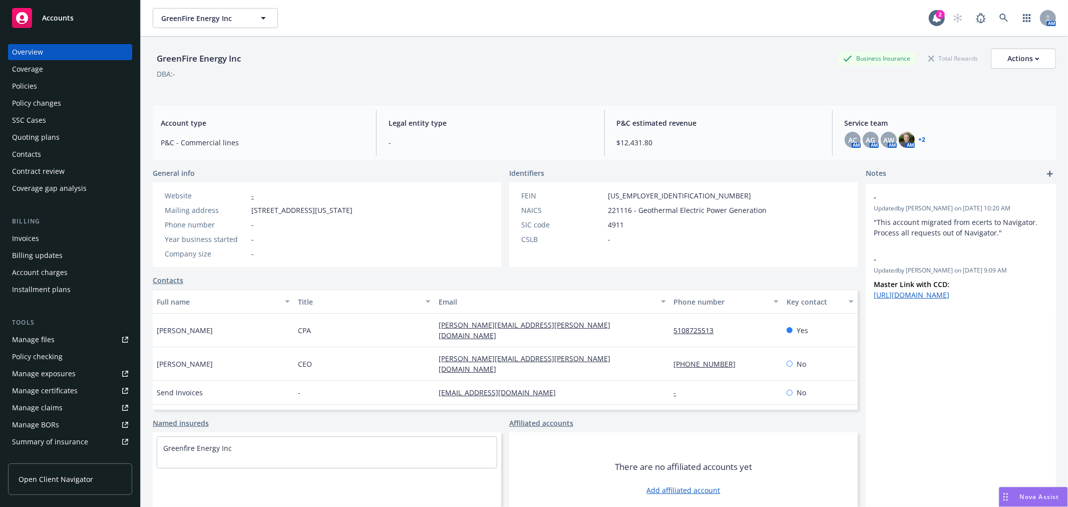  What do you see at coordinates (552, 301) in the screenshot?
I see `button: Email` at bounding box center [552, 301].